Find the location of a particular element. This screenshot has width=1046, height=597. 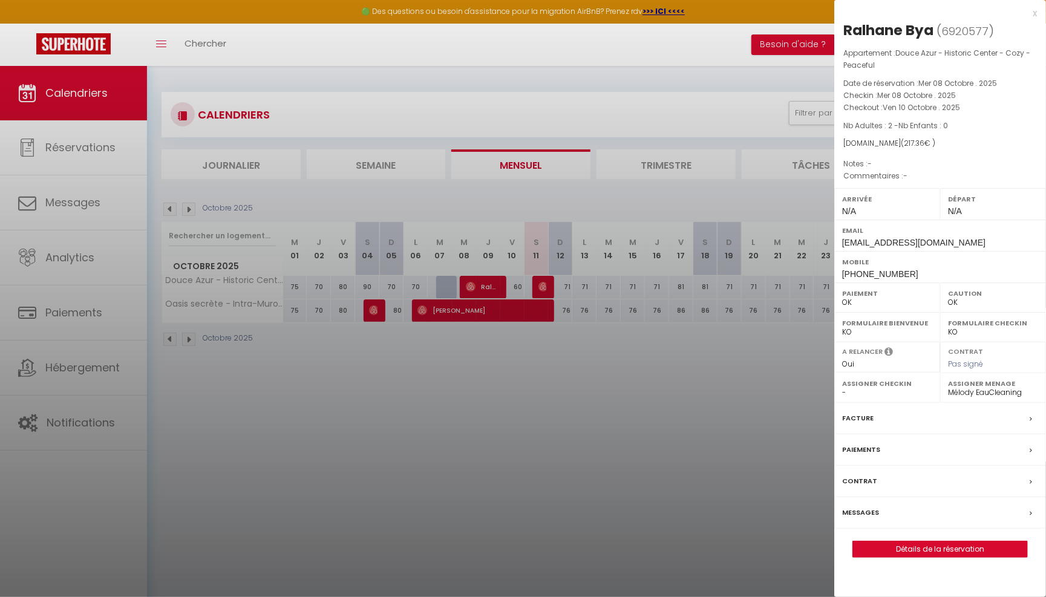

span: Nb Adultes : 2 - is located at coordinates (895, 125).